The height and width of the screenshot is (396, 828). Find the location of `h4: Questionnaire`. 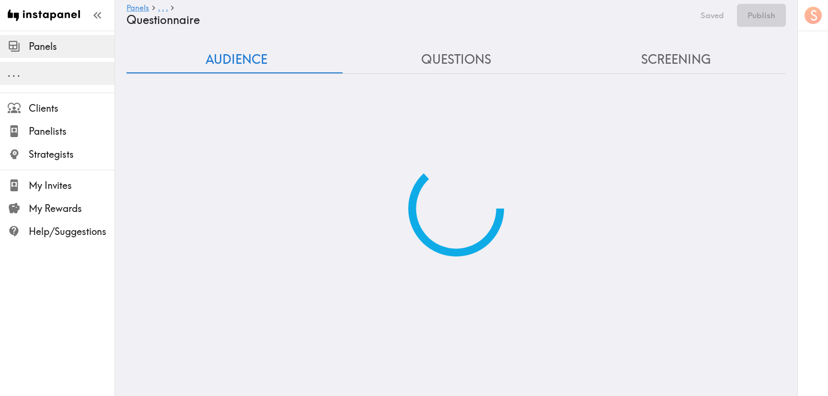

h4: Questionnaire is located at coordinates (407, 20).